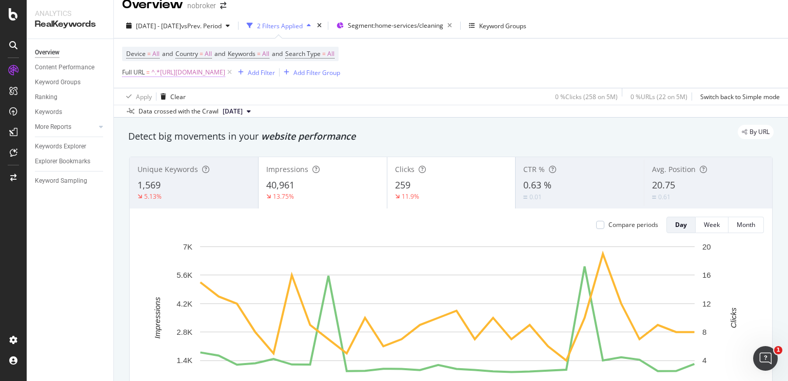  What do you see at coordinates (133, 72) in the screenshot?
I see `span: Full URL` at bounding box center [133, 72].